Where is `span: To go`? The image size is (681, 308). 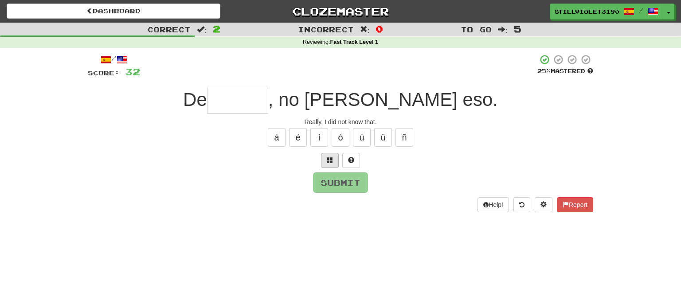
span: To go is located at coordinates (476, 29).